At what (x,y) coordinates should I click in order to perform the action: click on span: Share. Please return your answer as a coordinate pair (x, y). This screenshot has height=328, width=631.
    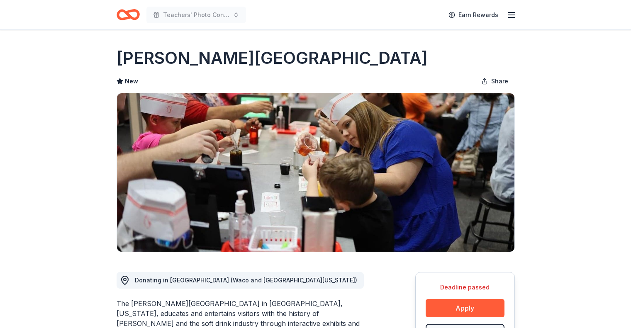
    Looking at the image, I should click on (499, 81).